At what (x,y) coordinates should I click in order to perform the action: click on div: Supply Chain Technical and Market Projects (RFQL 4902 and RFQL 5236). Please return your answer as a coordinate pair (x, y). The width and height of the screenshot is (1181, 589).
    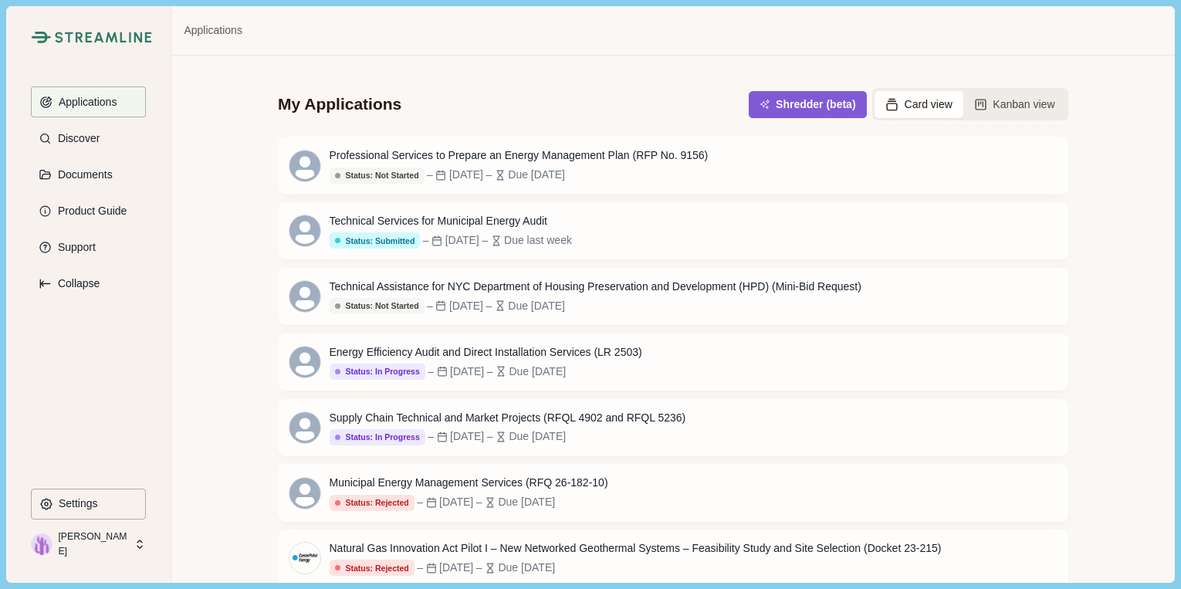
    Looking at the image, I should click on (508, 418).